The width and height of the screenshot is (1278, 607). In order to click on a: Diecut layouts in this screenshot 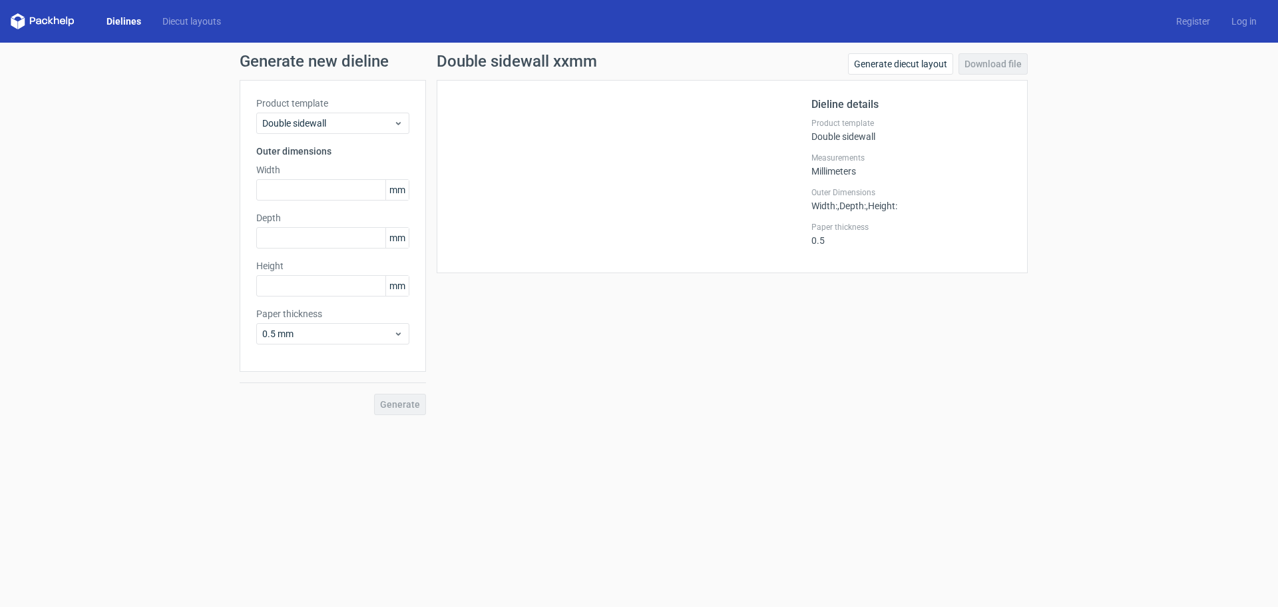, I will do `click(192, 21)`.